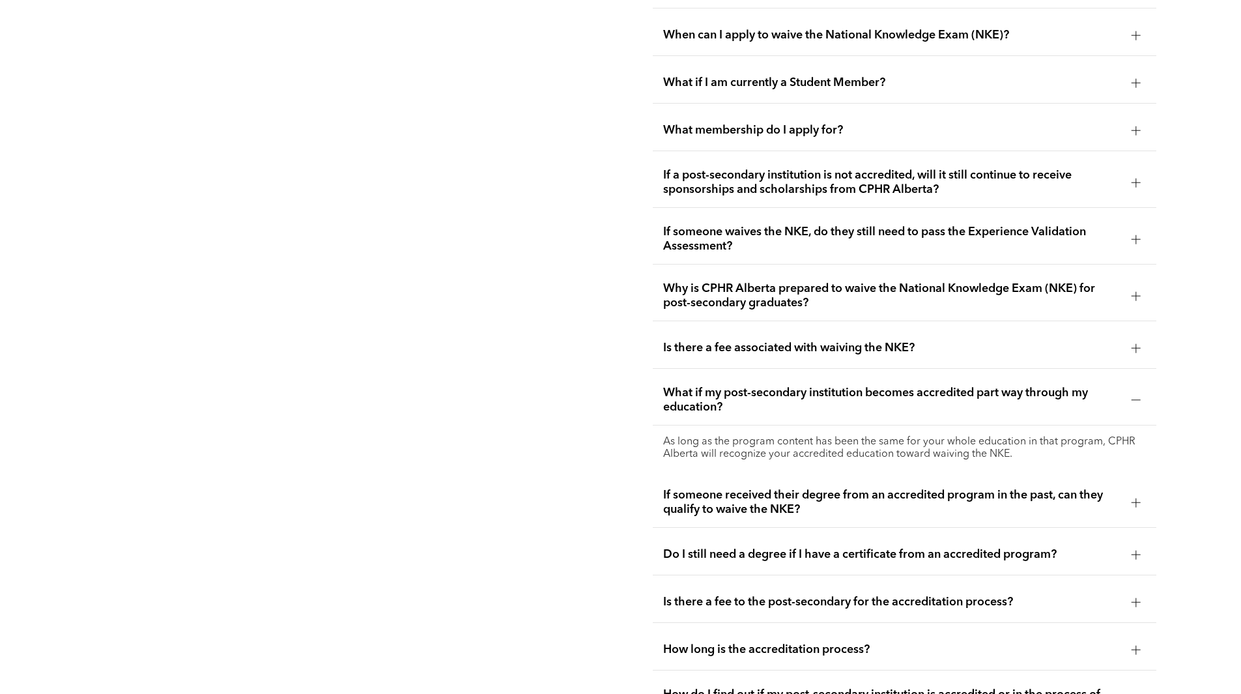  I want to click on span: What if my post-secondary institution becomes accredited part way through my education?, so click(892, 400).